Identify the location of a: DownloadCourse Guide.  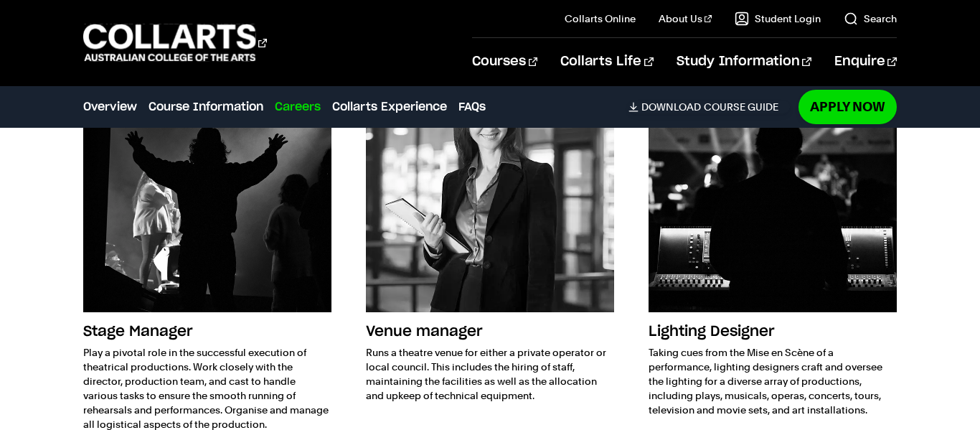
(709, 107).